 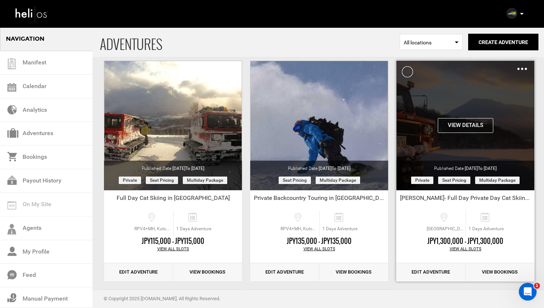 I want to click on img: calendar.svg, so click(x=12, y=87).